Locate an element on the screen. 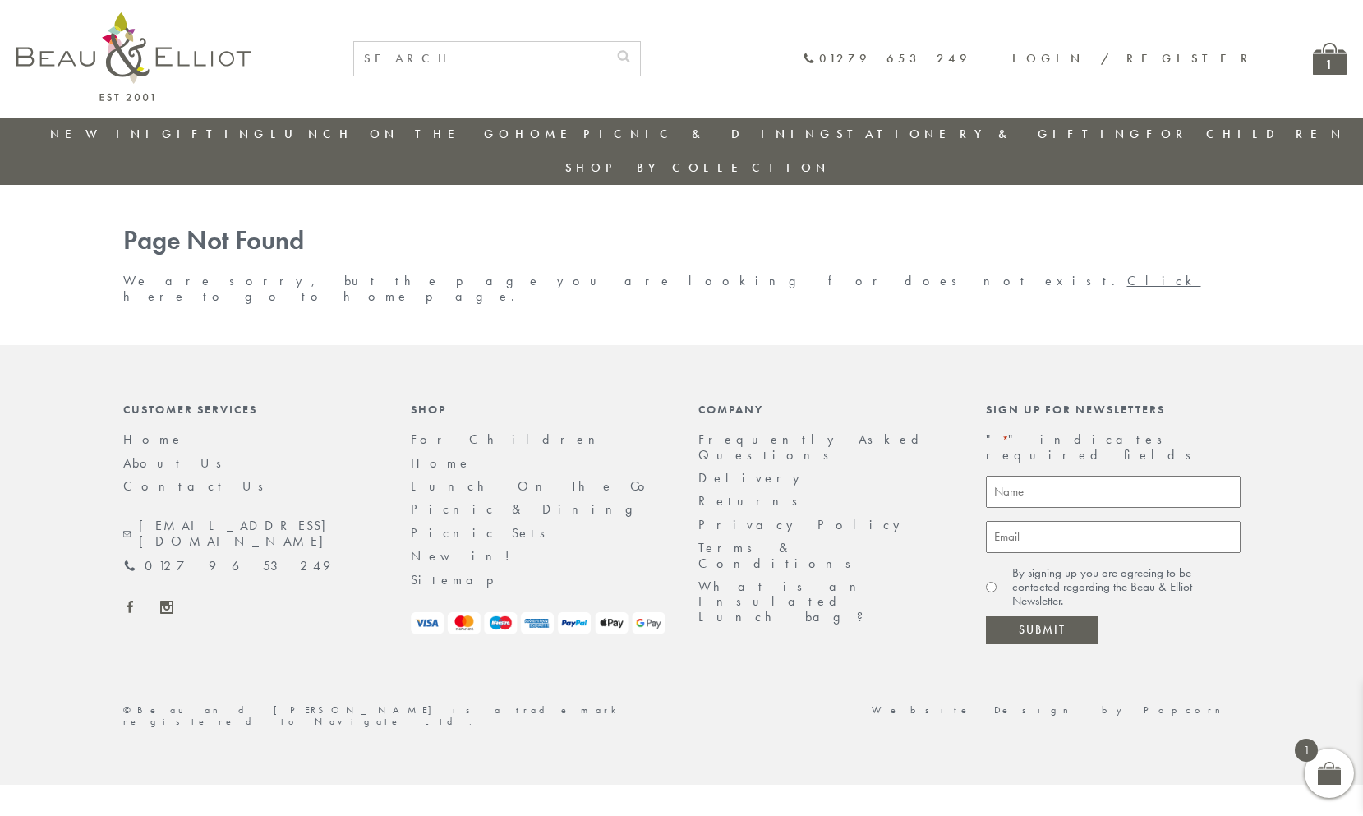 The image size is (1363, 816). a: Returns is located at coordinates (753, 500).